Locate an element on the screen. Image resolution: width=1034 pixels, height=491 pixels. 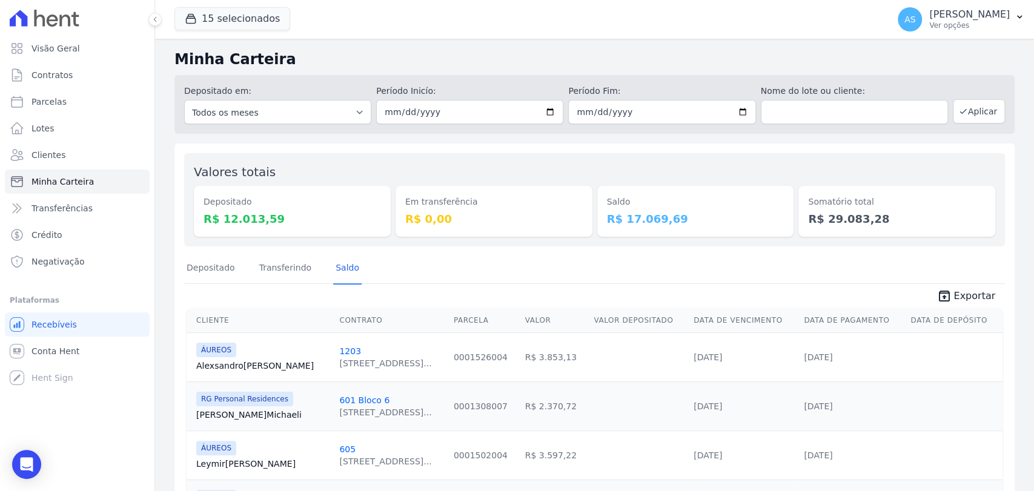
th: Valor Depositado is located at coordinates (639, 320).